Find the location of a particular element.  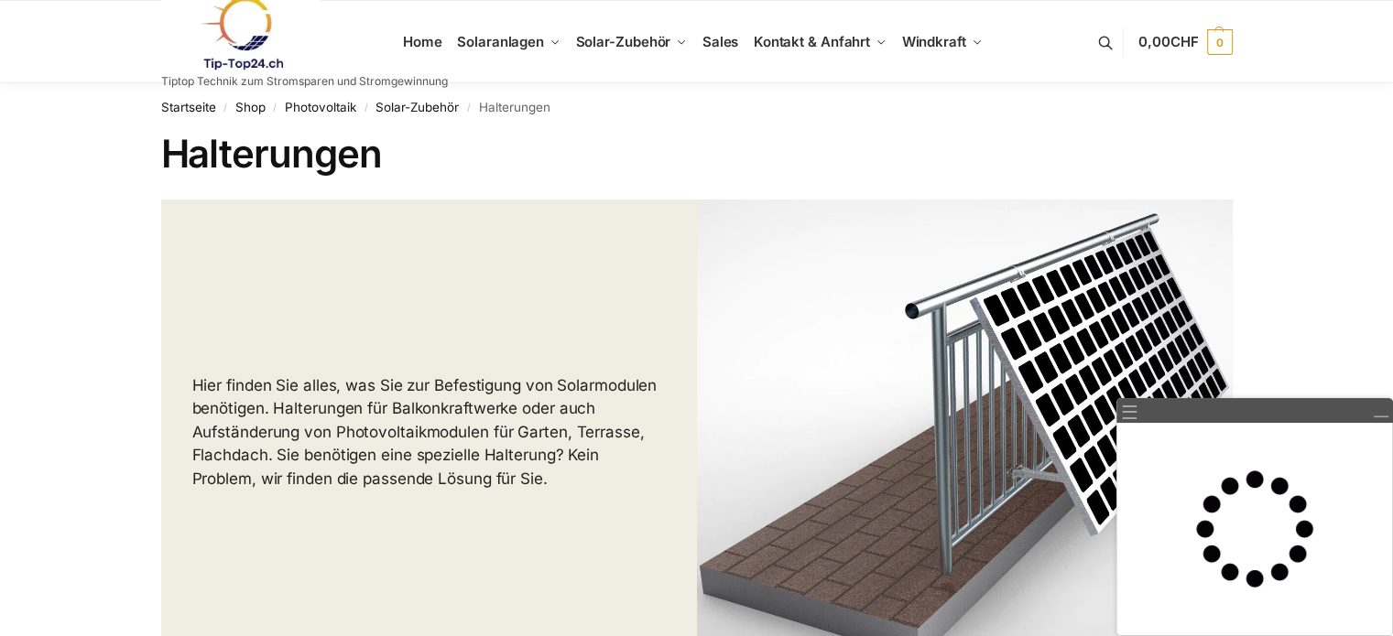

span: Solar-Zubehör is located at coordinates (623, 41).